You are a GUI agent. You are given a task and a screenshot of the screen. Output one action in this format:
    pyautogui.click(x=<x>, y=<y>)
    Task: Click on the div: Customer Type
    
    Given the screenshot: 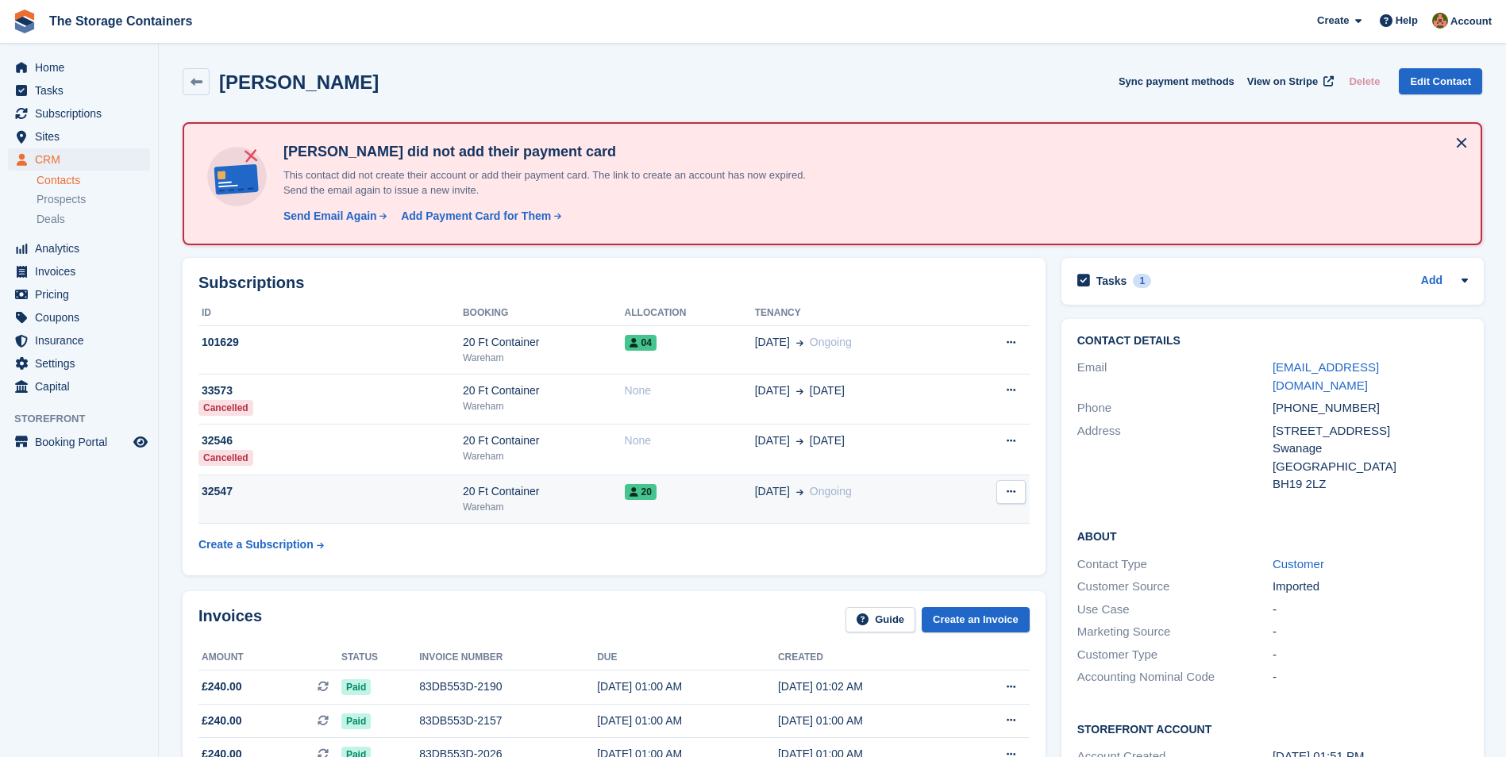 What is the action you would take?
    pyautogui.click(x=1175, y=655)
    